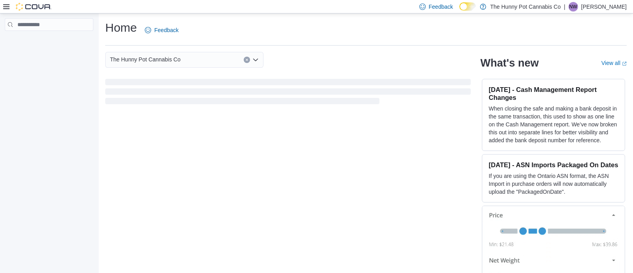  Describe the element at coordinates (34, 7) in the screenshot. I see `img: Cova` at that location.